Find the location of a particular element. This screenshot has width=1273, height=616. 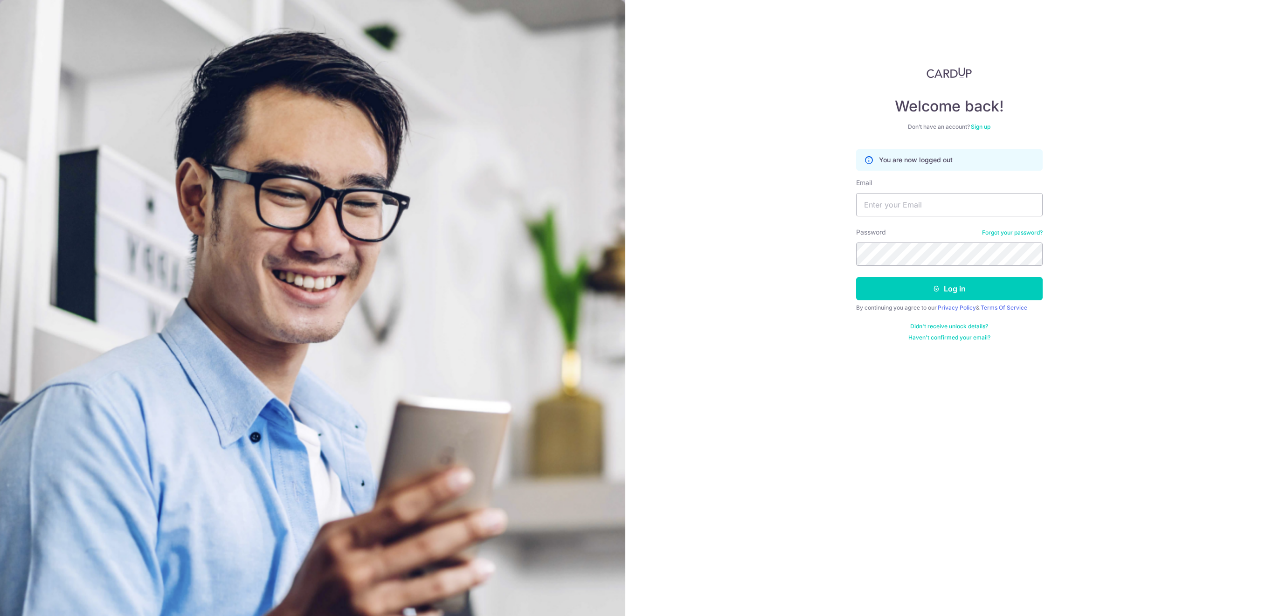

a: Privacy Policy is located at coordinates (957, 307).